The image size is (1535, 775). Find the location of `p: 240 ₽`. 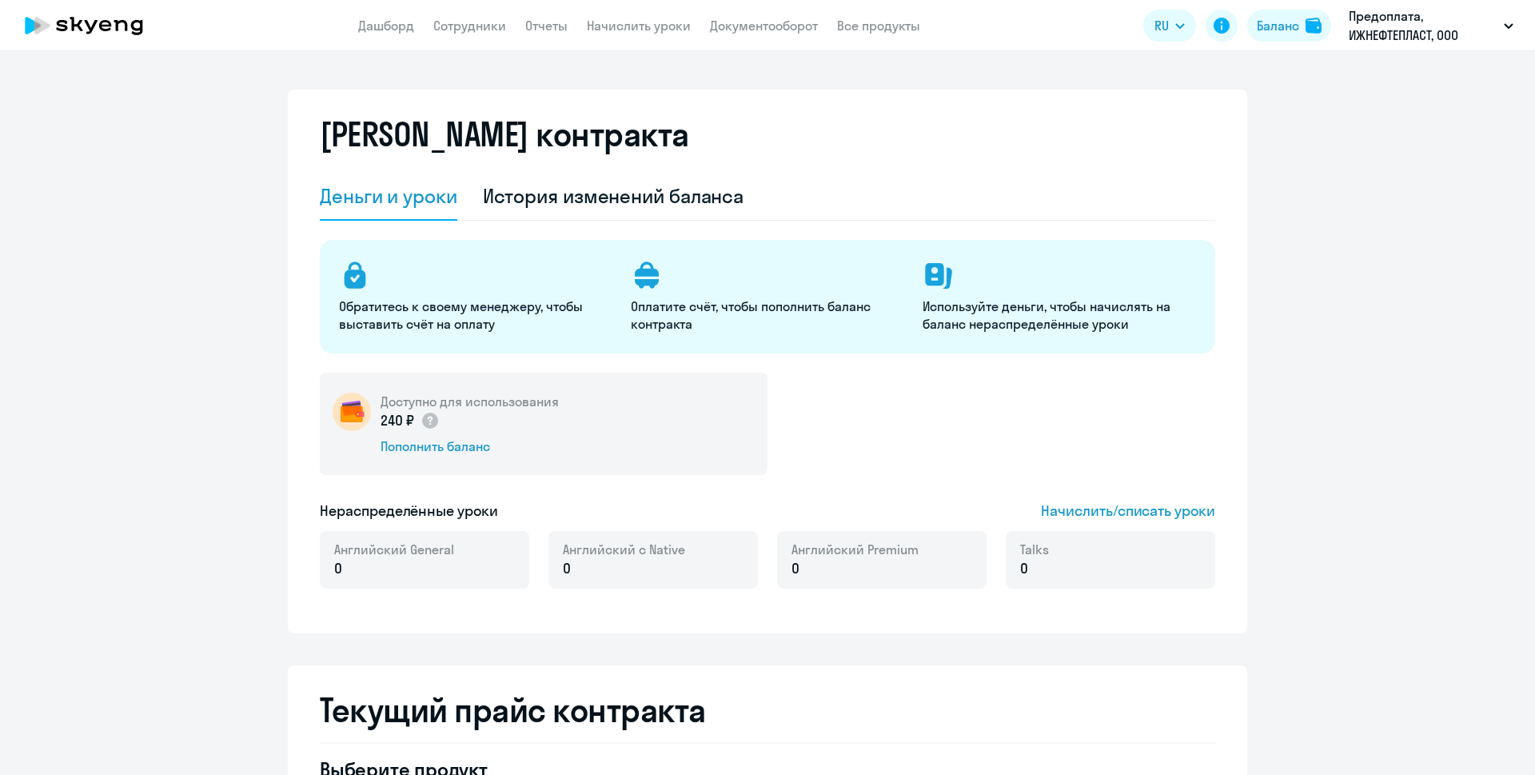

p: 240 ₽ is located at coordinates (410, 420).